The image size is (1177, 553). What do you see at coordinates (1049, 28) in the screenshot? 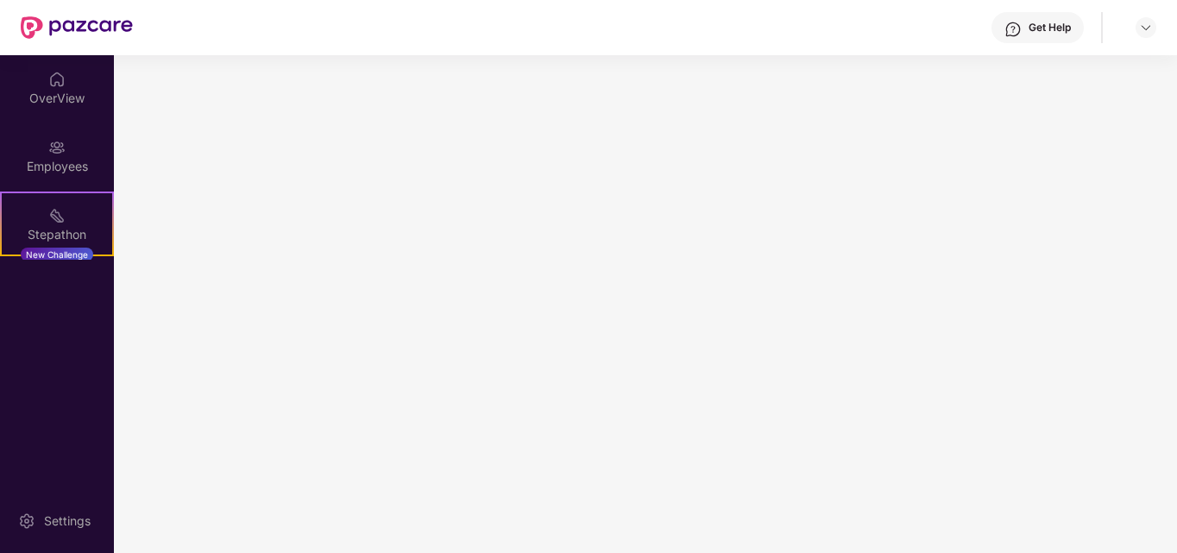
I see `div: Get Help` at bounding box center [1049, 28].